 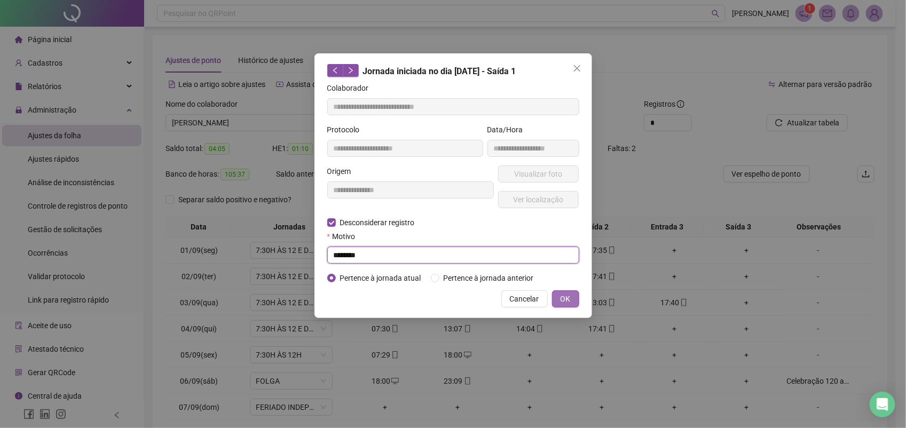 What do you see at coordinates (381, 278) in the screenshot?
I see `span: Pertence à jornada atual` at bounding box center [381, 278].